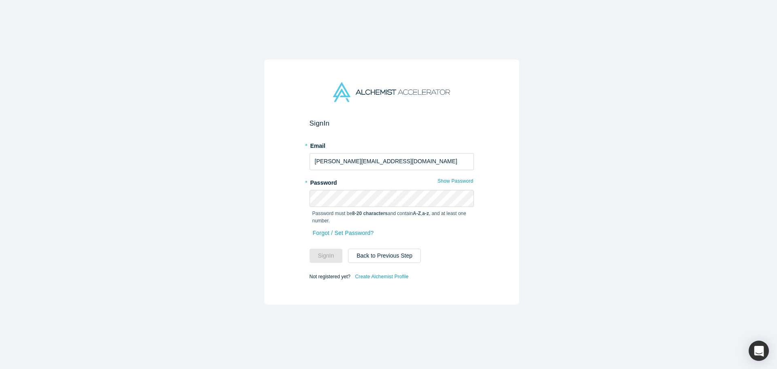 The image size is (777, 369). What do you see at coordinates (417, 213) in the screenshot?
I see `strong: A-Z` at bounding box center [417, 213].